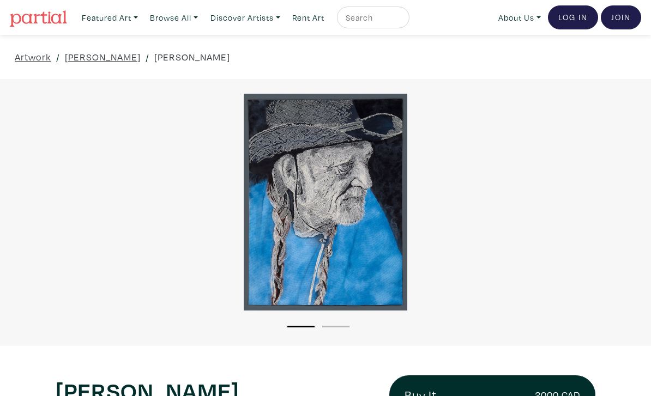  I want to click on a: Discover Artists, so click(245, 17).